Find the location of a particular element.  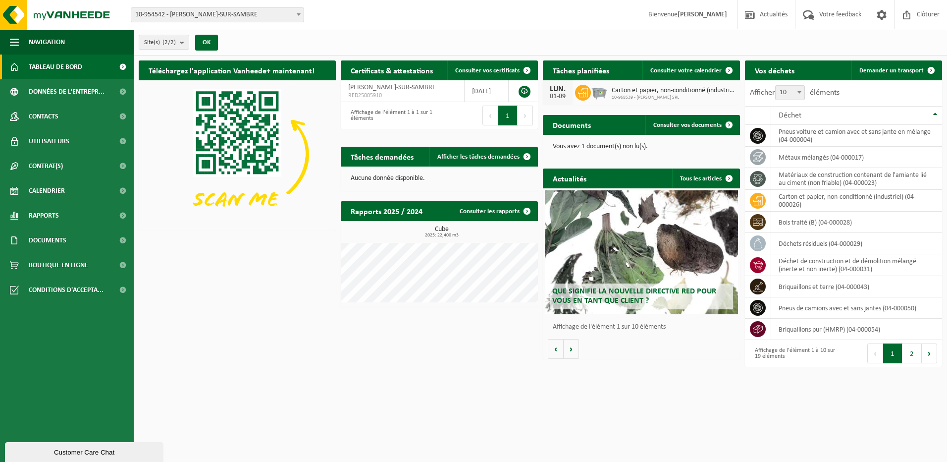

h2: Actualités is located at coordinates (570, 178).